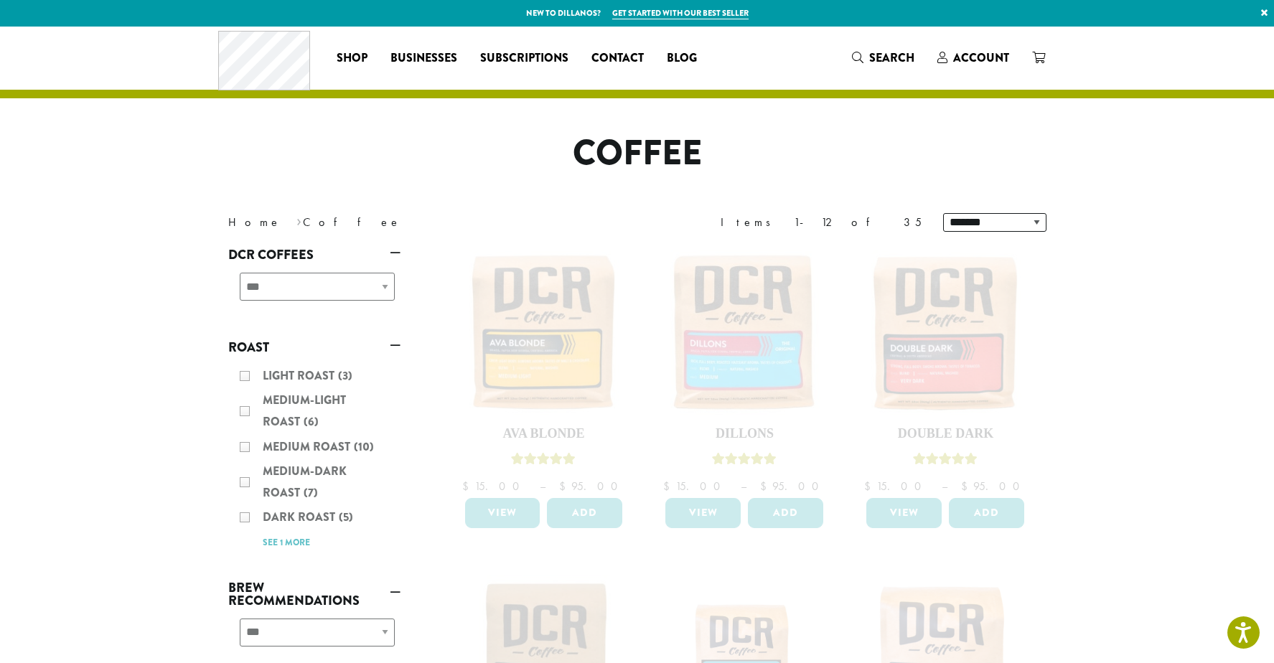  I want to click on span: Account, so click(981, 57).